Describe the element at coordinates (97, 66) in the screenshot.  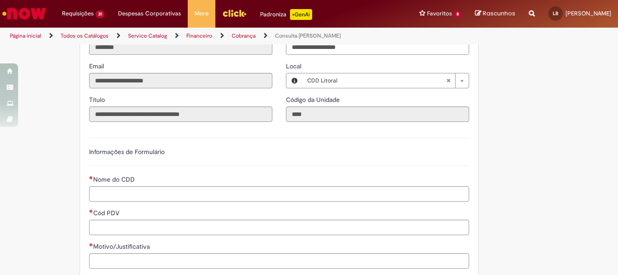
I see `span: Somente leitura - Email` at that location.